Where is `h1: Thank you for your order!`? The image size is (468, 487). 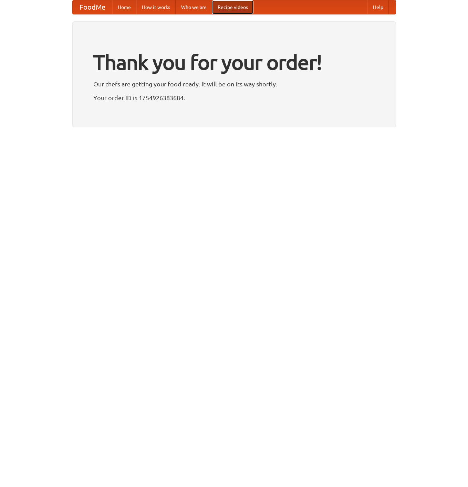
h1: Thank you for your order! is located at coordinates (234, 62).